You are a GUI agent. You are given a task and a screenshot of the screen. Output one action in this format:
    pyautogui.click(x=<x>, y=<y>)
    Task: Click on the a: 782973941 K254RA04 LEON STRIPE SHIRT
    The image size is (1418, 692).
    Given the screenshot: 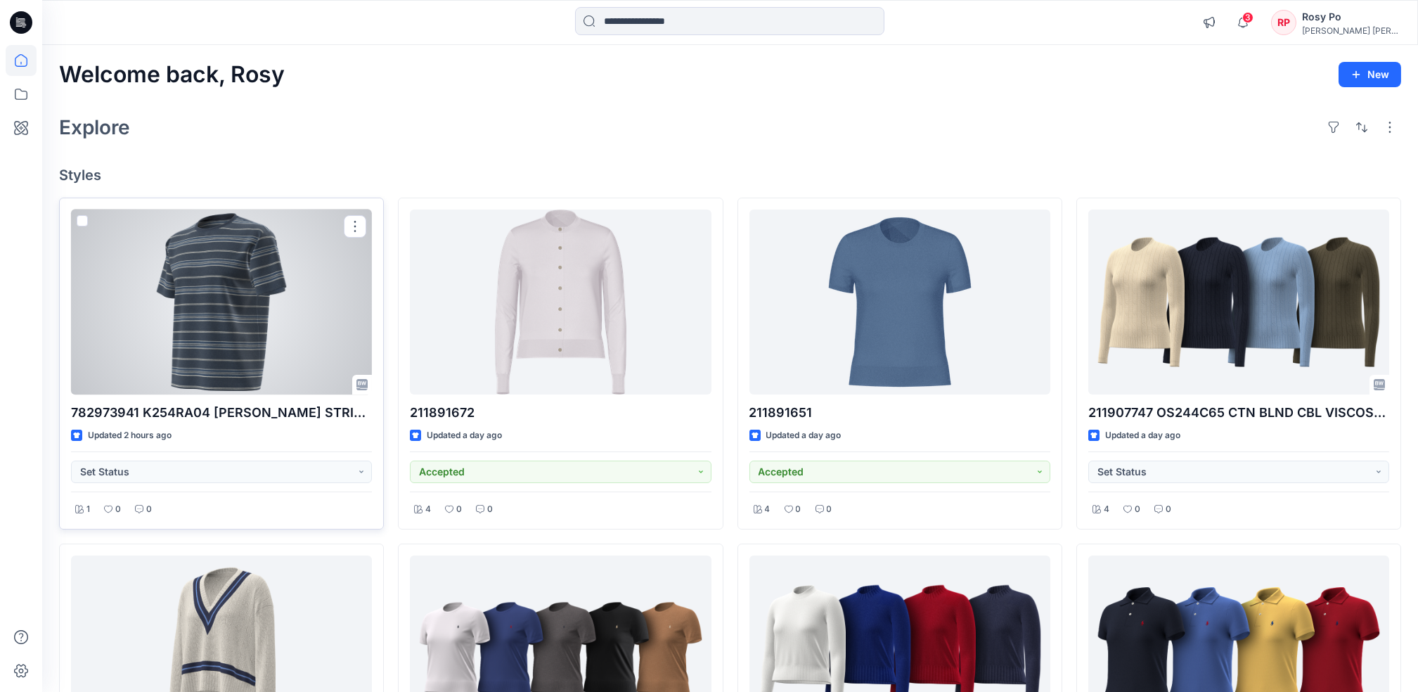 What is the action you would take?
    pyautogui.click(x=221, y=302)
    